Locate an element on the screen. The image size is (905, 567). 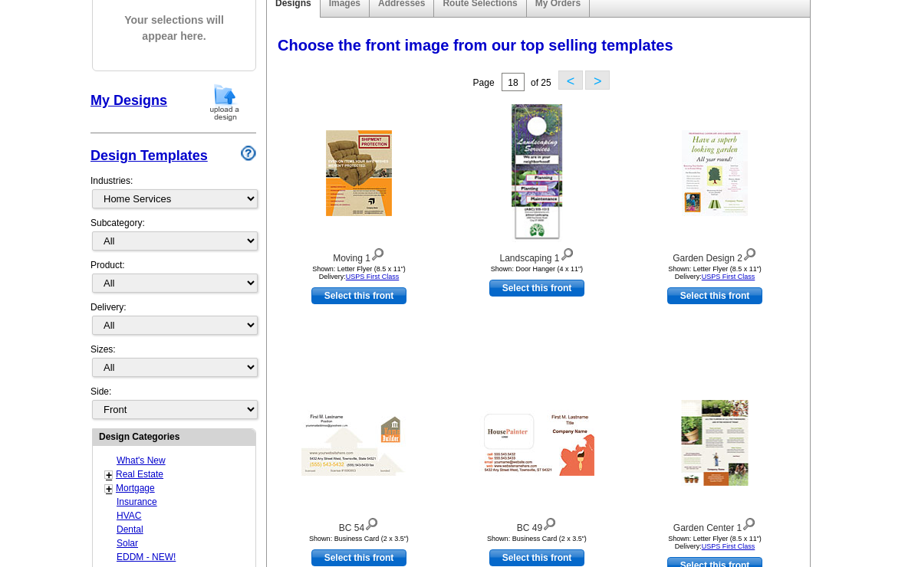
a: Dental is located at coordinates (130, 530).